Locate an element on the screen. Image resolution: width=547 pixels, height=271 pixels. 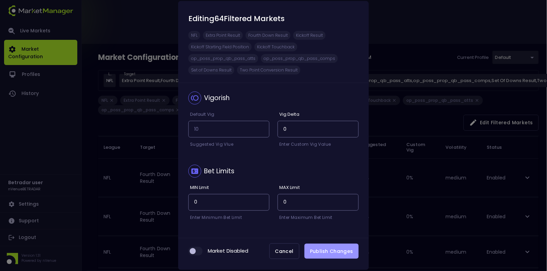
div: Bet Limits is located at coordinates (219, 171).